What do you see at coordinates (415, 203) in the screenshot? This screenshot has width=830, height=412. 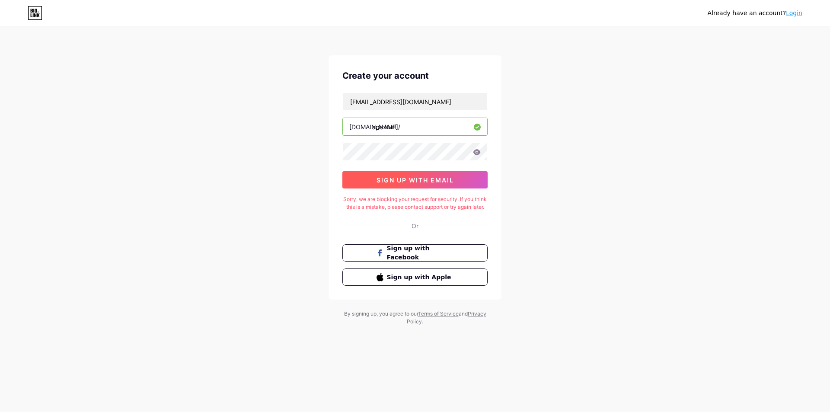 I see `div: Sorry, we are blocking your request for security. If you think this is a mistake, please contact ...` at bounding box center [415, 203].